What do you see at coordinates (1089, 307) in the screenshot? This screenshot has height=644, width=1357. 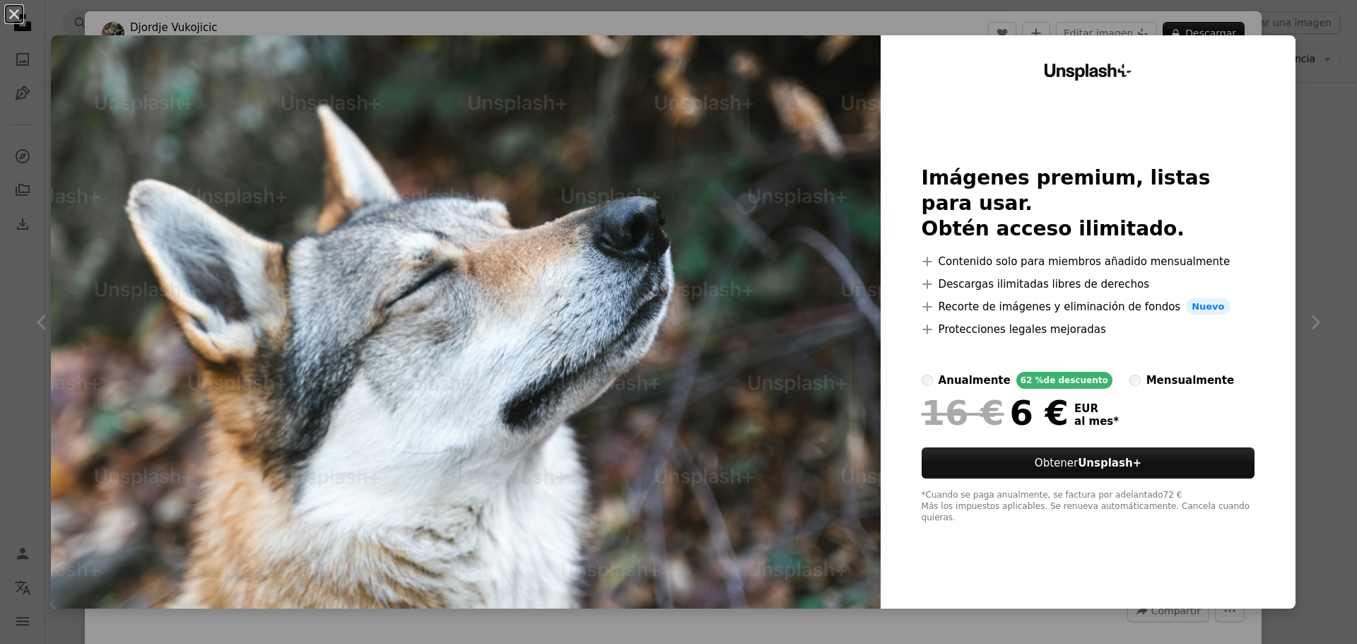 I see `li: Recorte de imágenes y eliminación de fondos` at bounding box center [1089, 307].